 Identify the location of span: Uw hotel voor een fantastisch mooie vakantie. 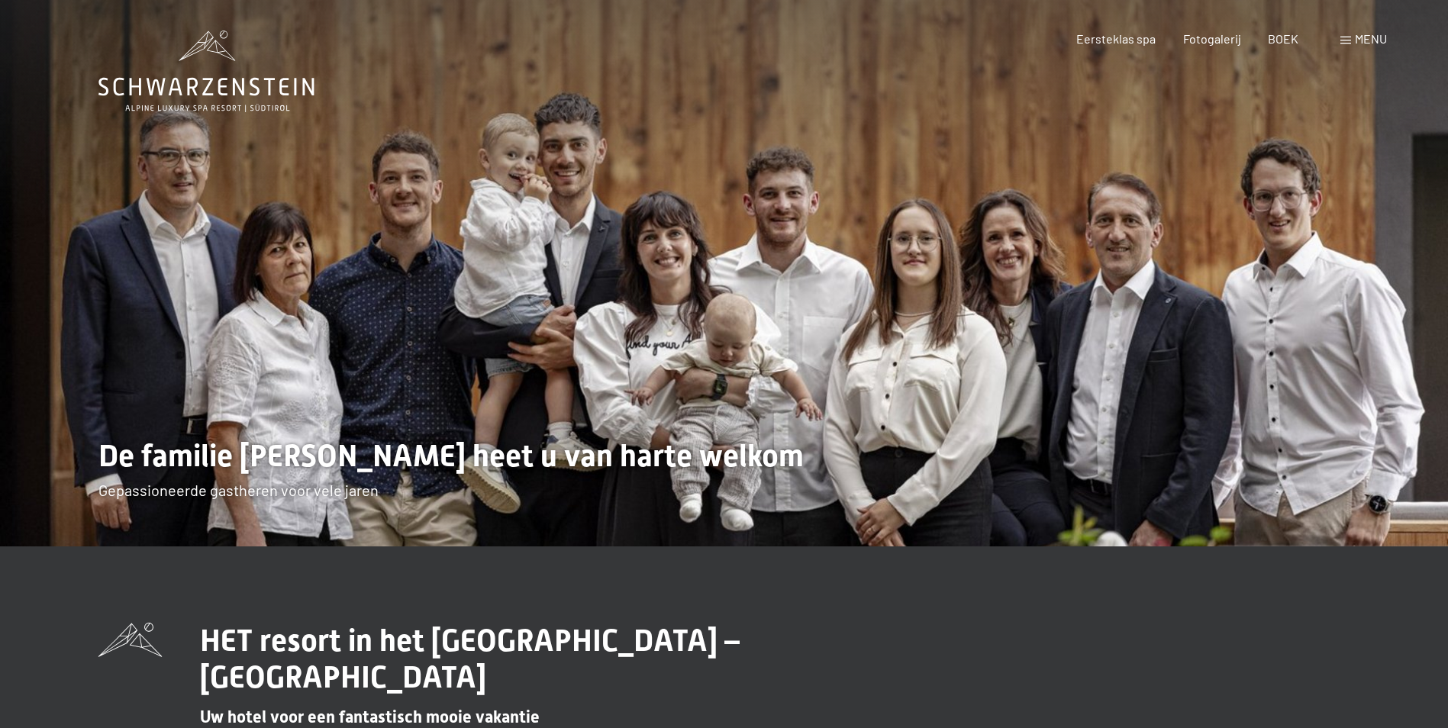
(369, 717).